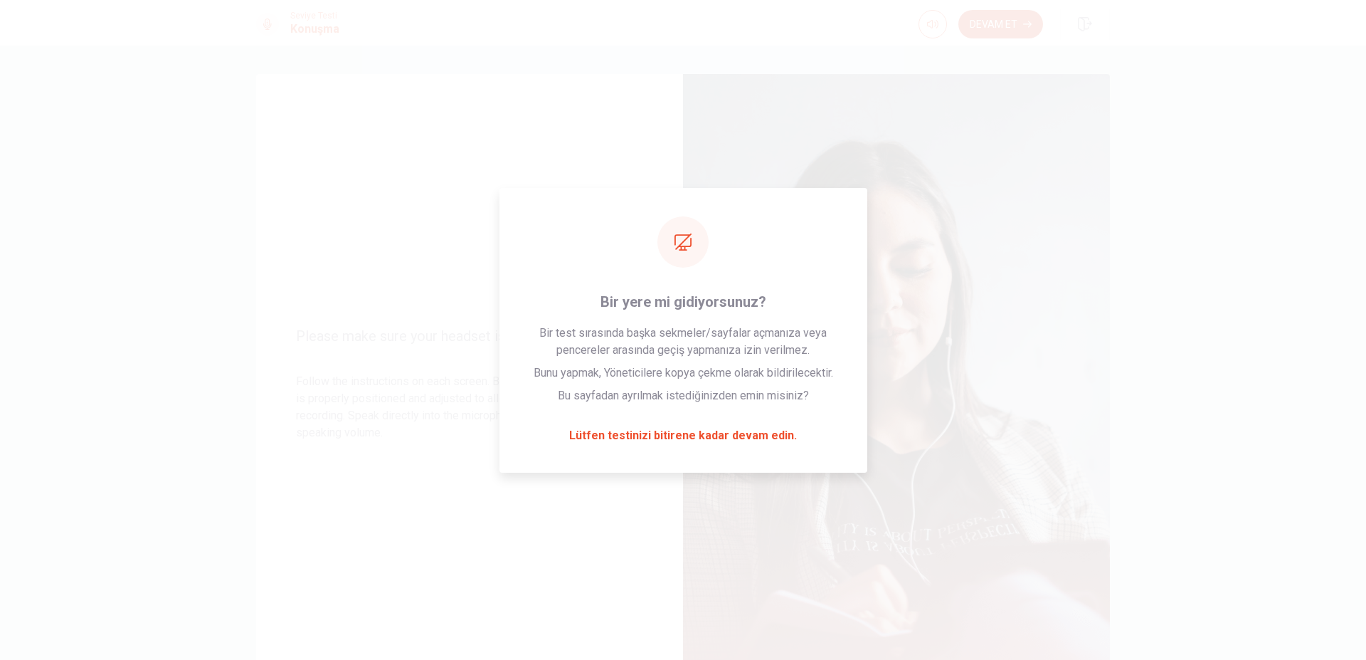  Describe the element at coordinates (315, 29) in the screenshot. I see `h1: Konuşma` at that location.